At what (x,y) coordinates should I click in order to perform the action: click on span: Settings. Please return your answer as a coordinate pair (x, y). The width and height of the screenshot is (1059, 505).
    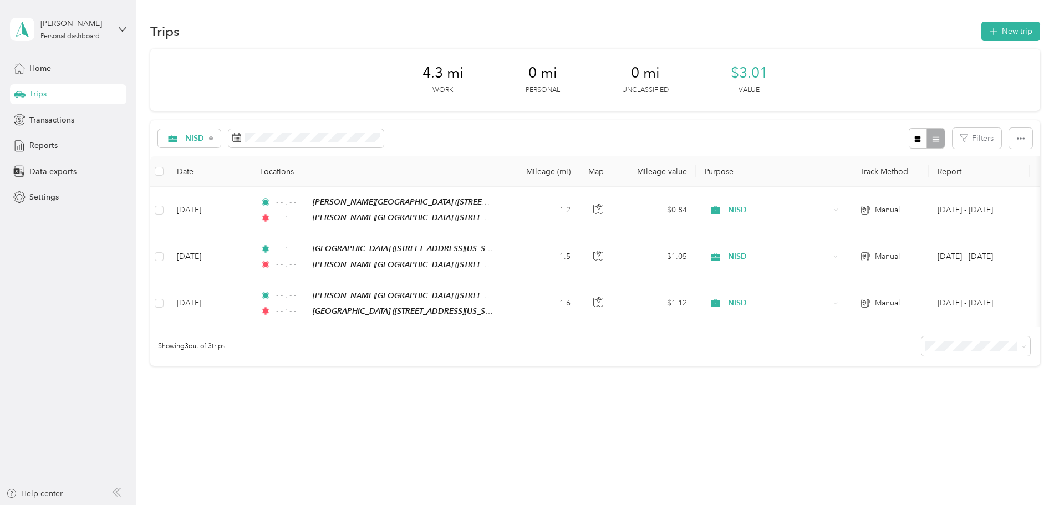
    Looking at the image, I should click on (44, 197).